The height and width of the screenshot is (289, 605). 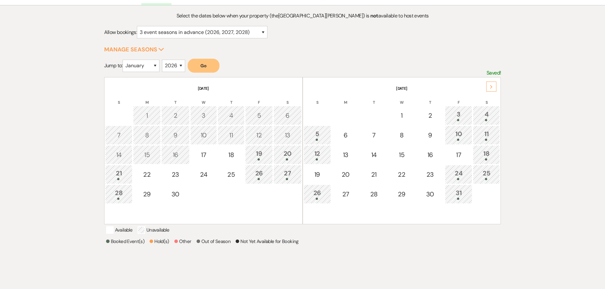 What do you see at coordinates (204, 66) in the screenshot?
I see `button: Go` at bounding box center [204, 66].